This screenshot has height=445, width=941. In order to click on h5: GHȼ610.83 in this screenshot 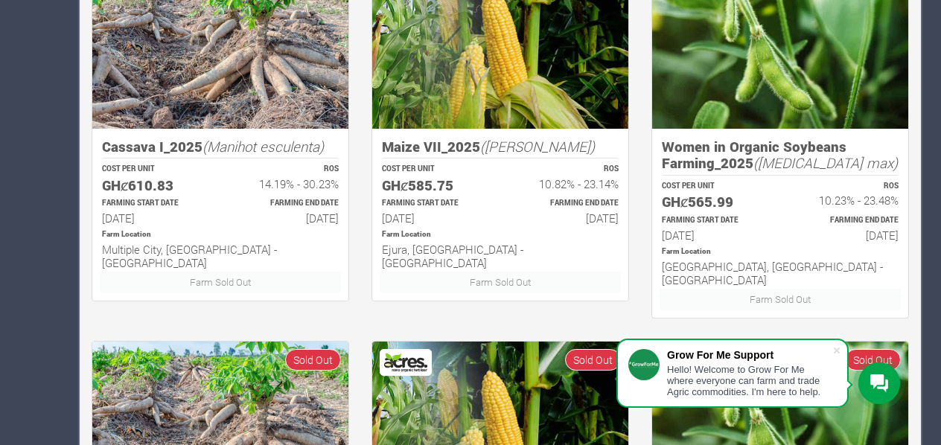, I will do `click(154, 185)`.